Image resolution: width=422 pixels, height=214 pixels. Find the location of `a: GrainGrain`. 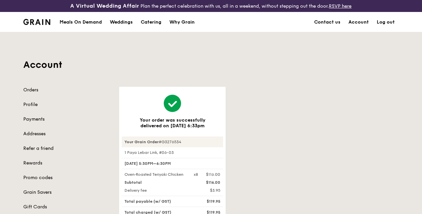

a: GrainGrain is located at coordinates (37, 22).